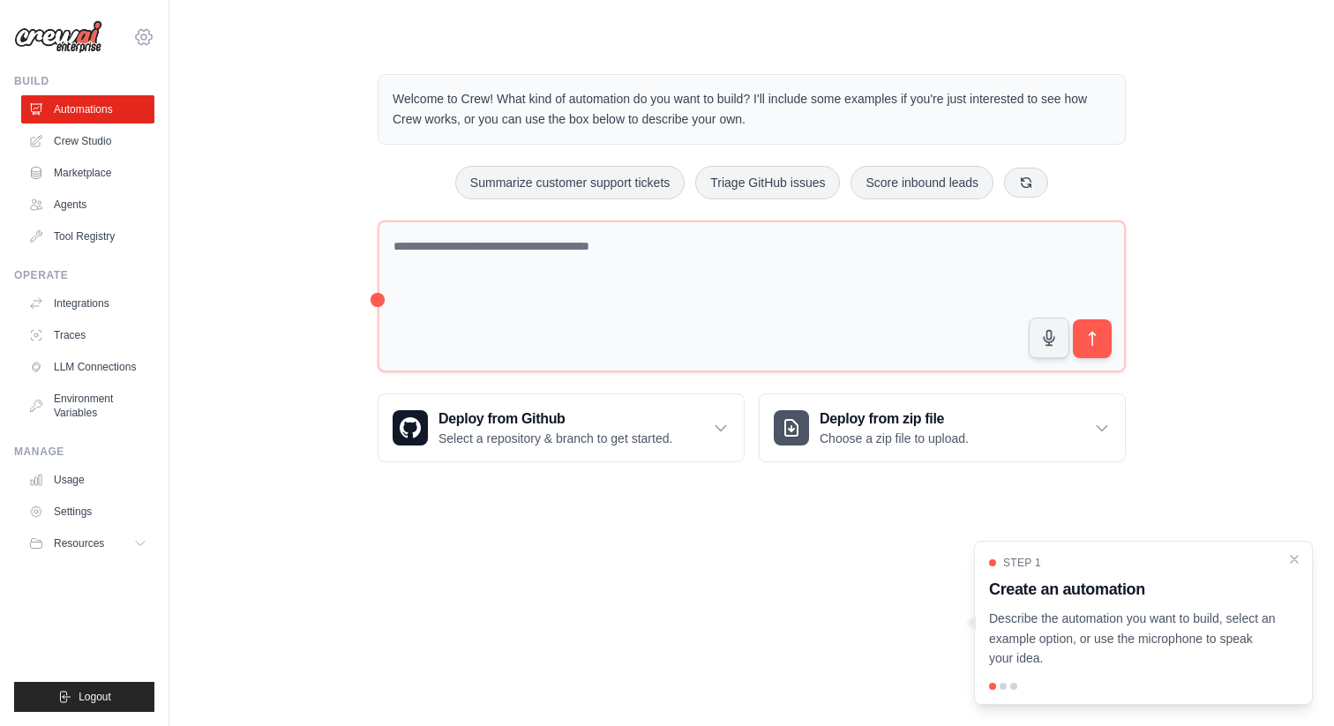  Describe the element at coordinates (768, 183) in the screenshot. I see `button: Triage GitHub issues` at that location.